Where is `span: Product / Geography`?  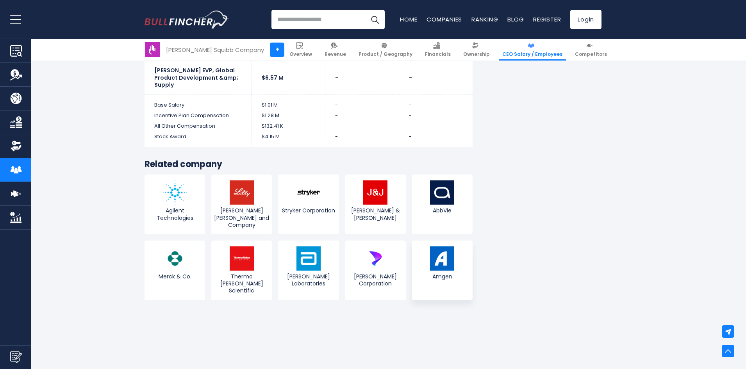 span: Product / Geography is located at coordinates (385, 54).